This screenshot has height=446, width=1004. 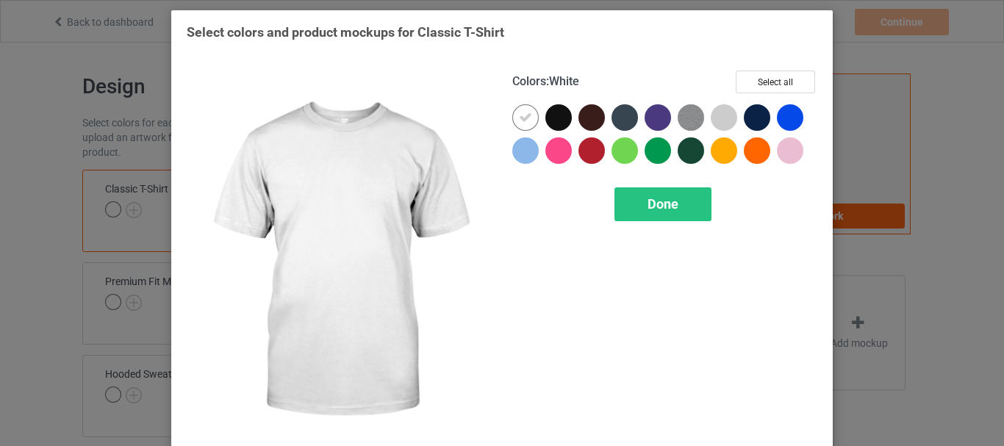 What do you see at coordinates (564, 81) in the screenshot?
I see `span: White` at bounding box center [564, 81].